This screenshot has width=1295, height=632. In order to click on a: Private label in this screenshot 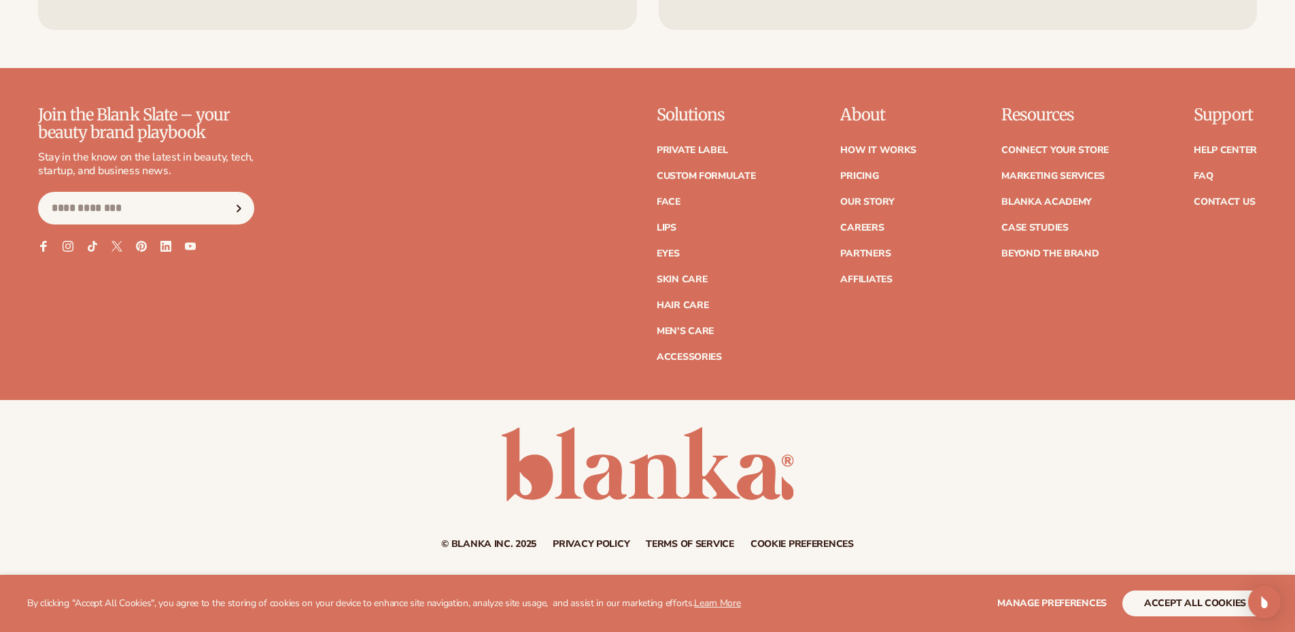, I will do `click(692, 150)`.